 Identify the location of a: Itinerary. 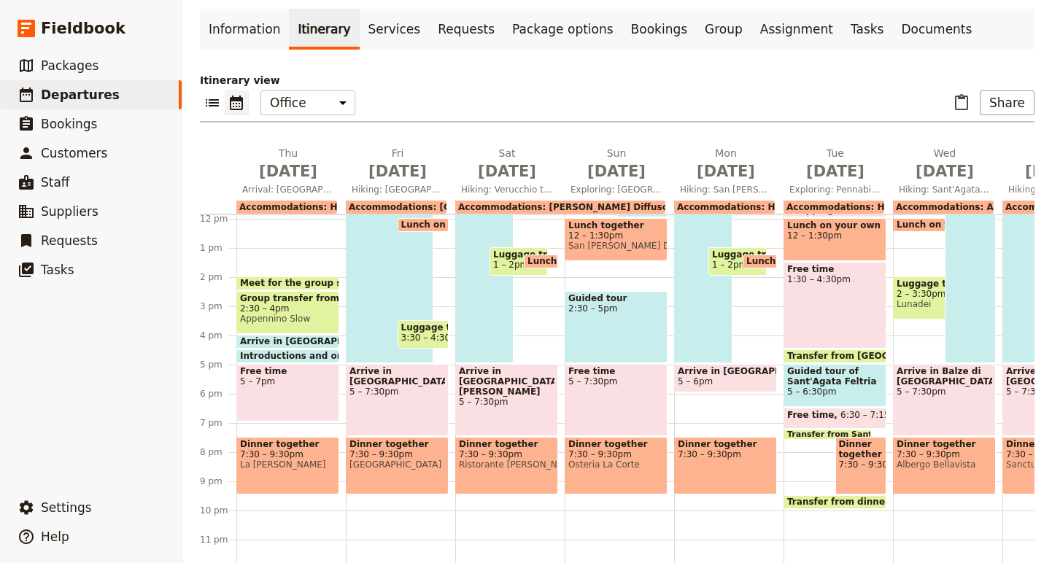
(324, 29).